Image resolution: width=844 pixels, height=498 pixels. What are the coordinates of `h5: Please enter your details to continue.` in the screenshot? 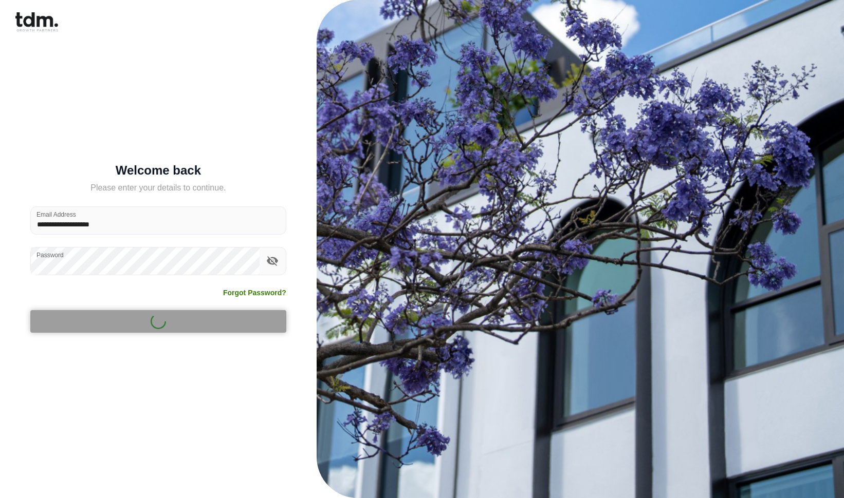 It's located at (158, 188).